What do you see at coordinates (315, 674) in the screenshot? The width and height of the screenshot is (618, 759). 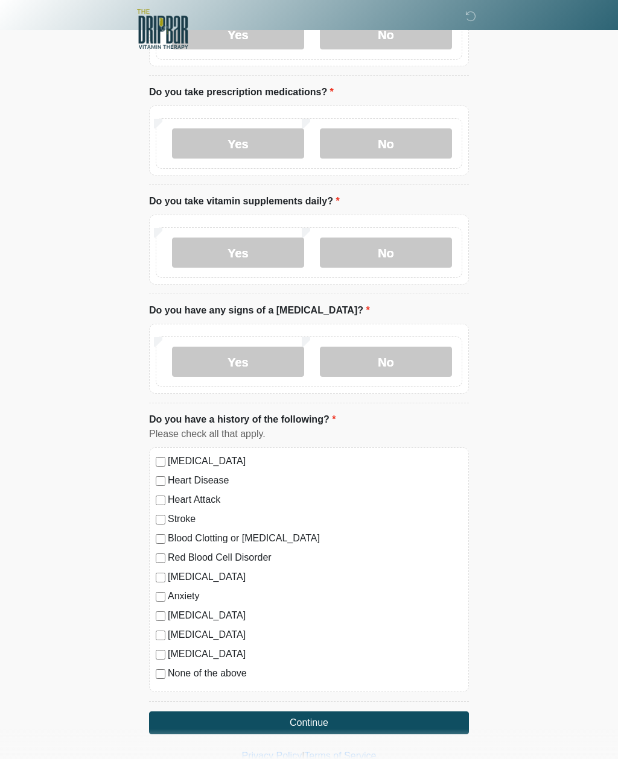 I see `label: None of the above` at bounding box center [315, 674].